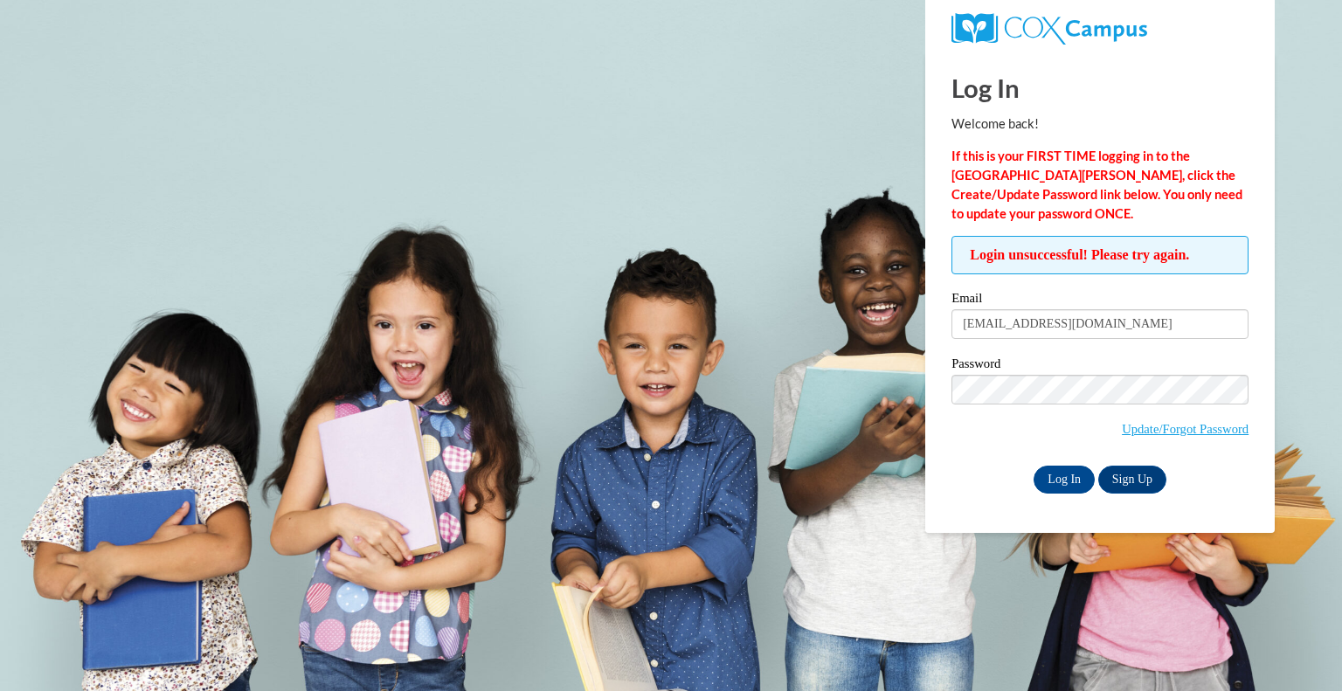 The height and width of the screenshot is (691, 1342). I want to click on span: Login unsuccessful! Please try again., so click(1100, 255).